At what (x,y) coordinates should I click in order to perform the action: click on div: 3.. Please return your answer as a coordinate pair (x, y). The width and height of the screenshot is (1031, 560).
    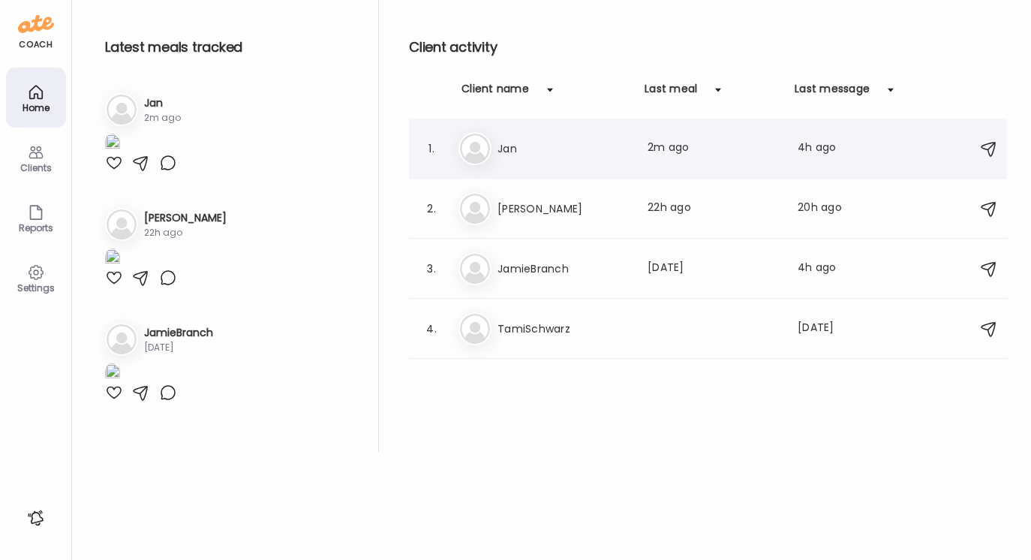
    Looking at the image, I should click on (431, 269).